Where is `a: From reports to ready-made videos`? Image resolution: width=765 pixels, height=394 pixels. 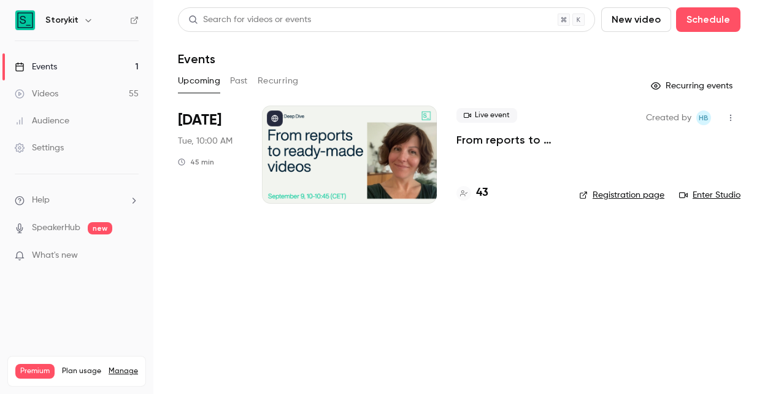
a: From reports to ready-made videos is located at coordinates (508, 140).